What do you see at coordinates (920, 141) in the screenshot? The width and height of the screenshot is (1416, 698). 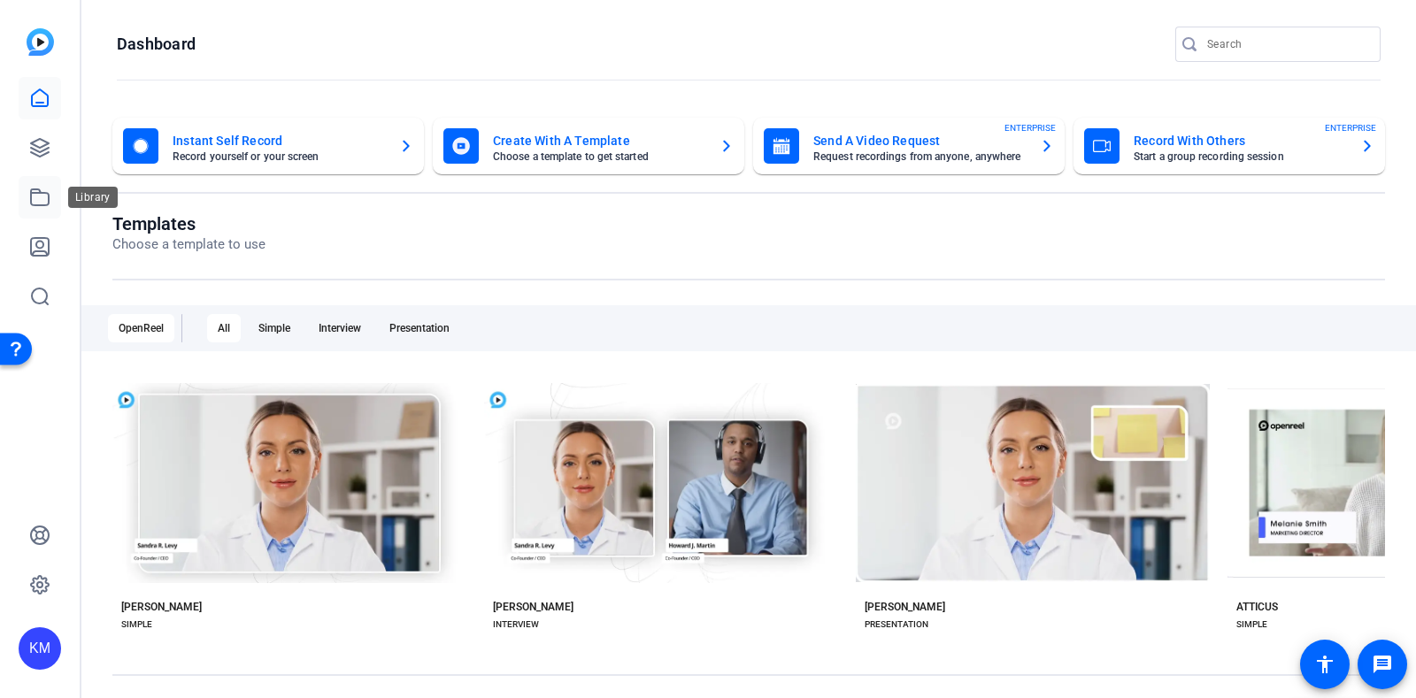 I see `mat-card-title: Send A Video Request` at bounding box center [920, 141].